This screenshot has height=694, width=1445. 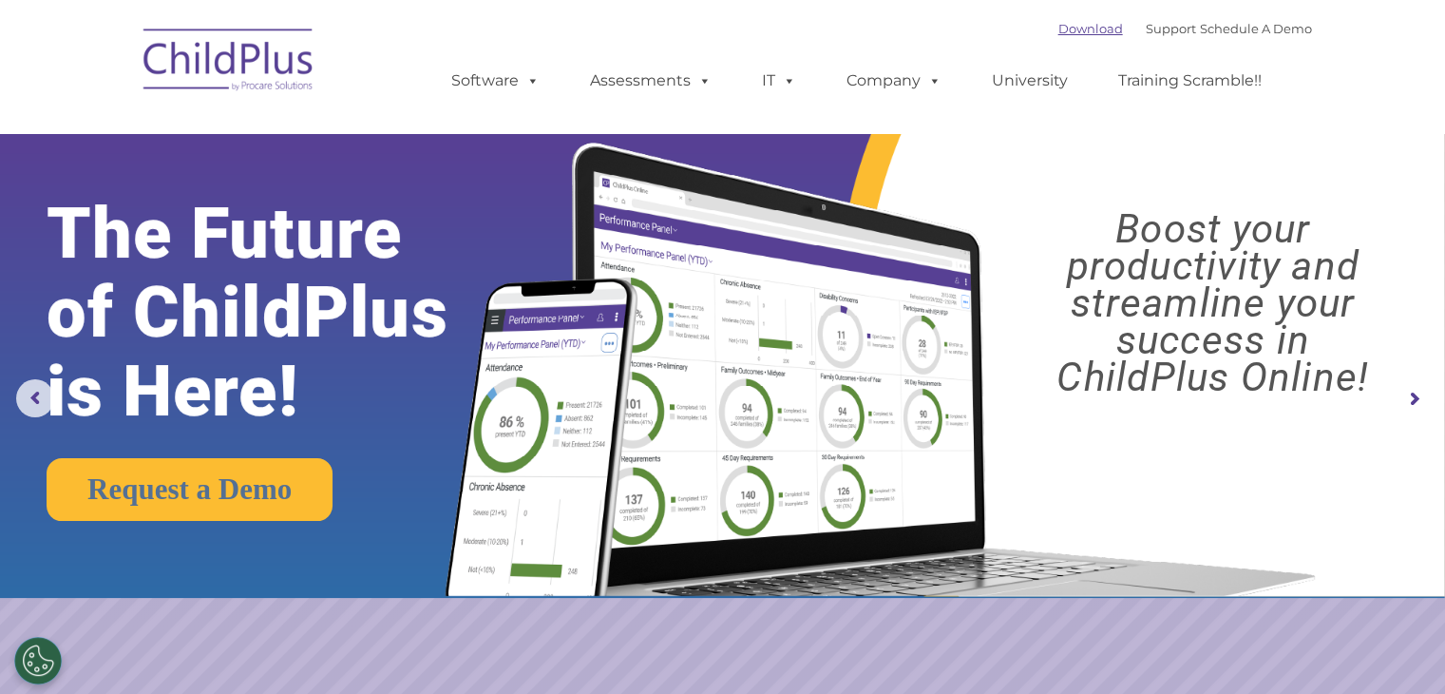 I want to click on a: Download, so click(x=1091, y=29).